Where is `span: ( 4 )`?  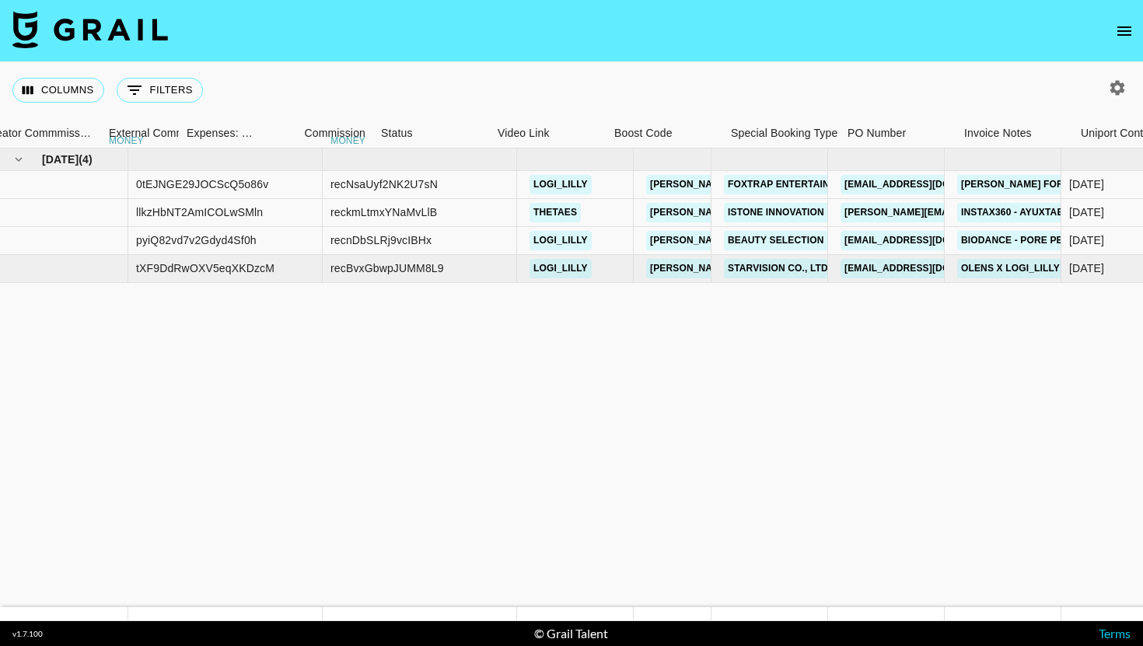
span: ( 4 ) is located at coordinates (86, 159).